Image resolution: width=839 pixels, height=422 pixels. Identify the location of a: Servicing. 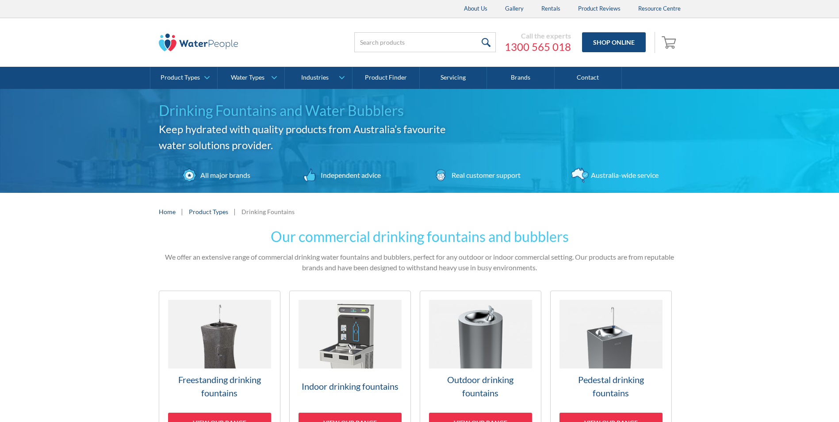
(454, 78).